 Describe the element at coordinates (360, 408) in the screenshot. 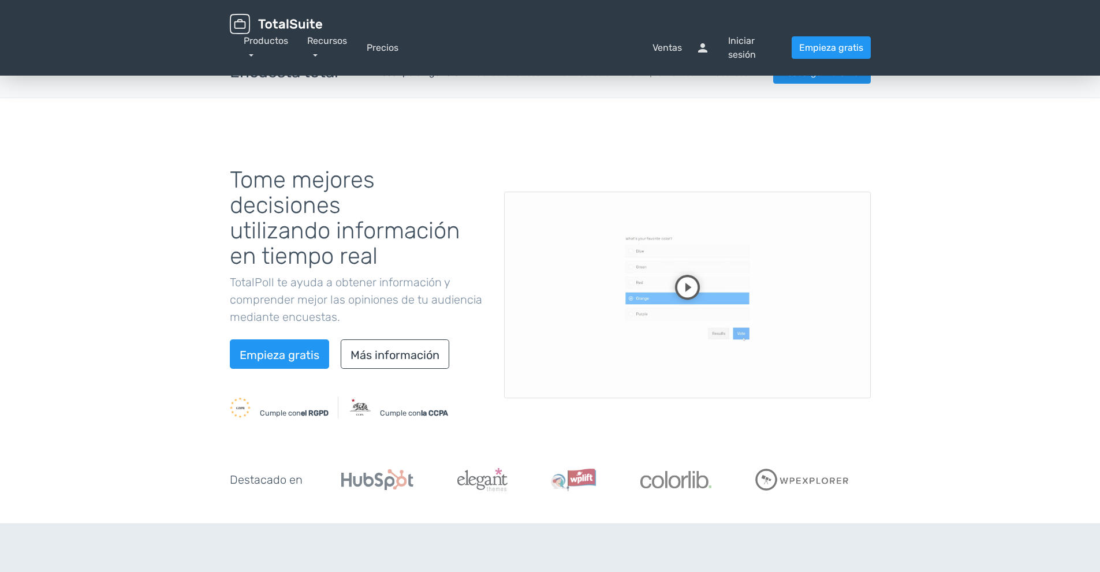

I see `img: Ley de Privacidad del Consumidor de California (CCPA)` at that location.